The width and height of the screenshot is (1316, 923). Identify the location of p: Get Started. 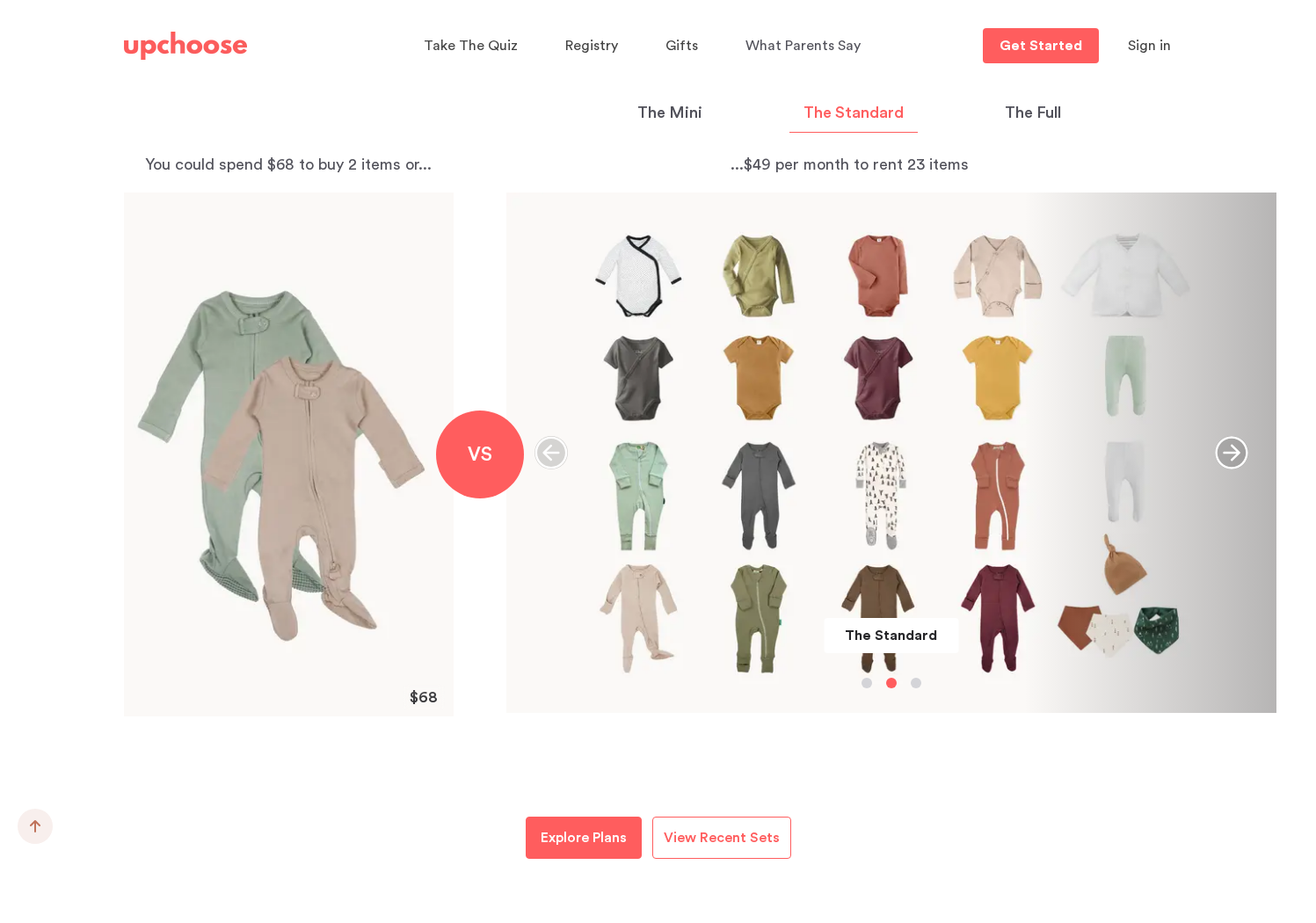
(1040, 46).